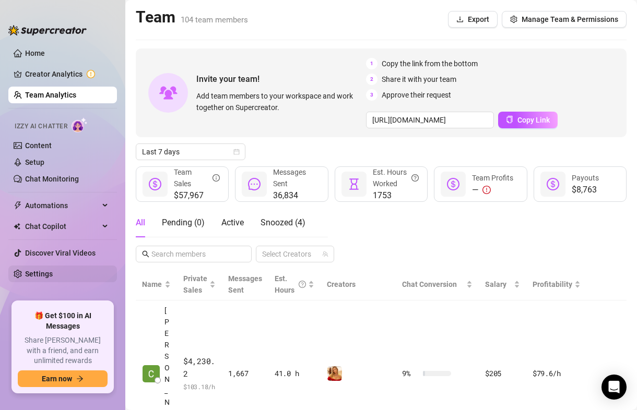 The height and width of the screenshot is (410, 637). I want to click on span: team, so click(325, 254).